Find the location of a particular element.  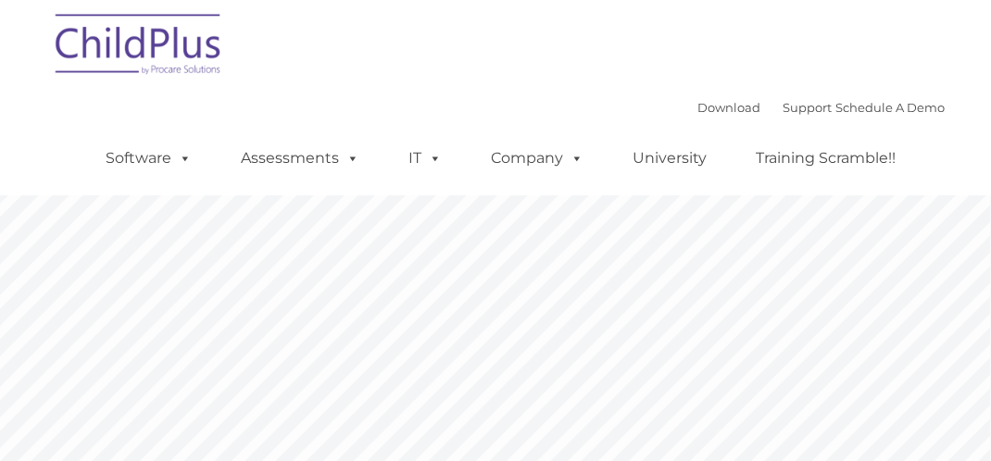

img: ChildPlus by Procare Solutions is located at coordinates (139, 47).